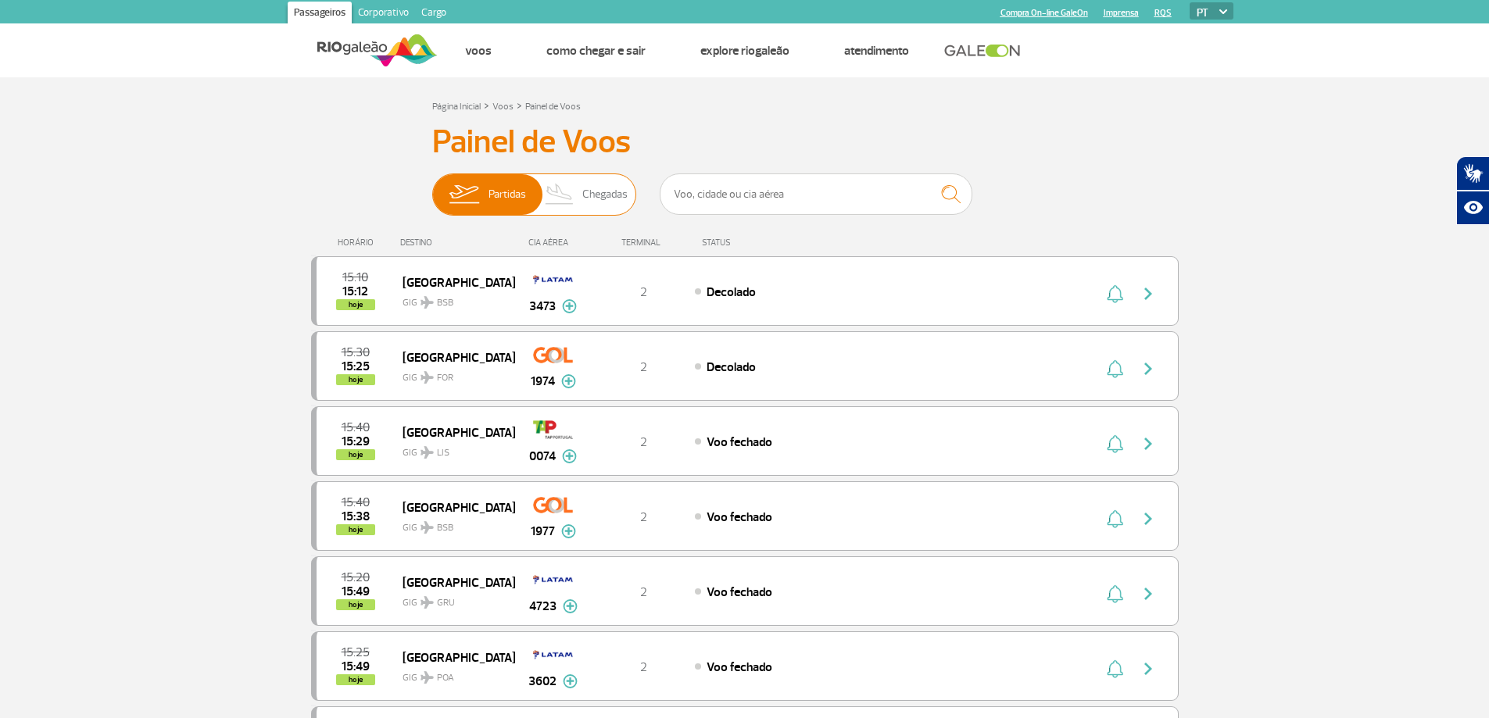  What do you see at coordinates (434, 14) in the screenshot?
I see `a: Cargo` at bounding box center [434, 14].